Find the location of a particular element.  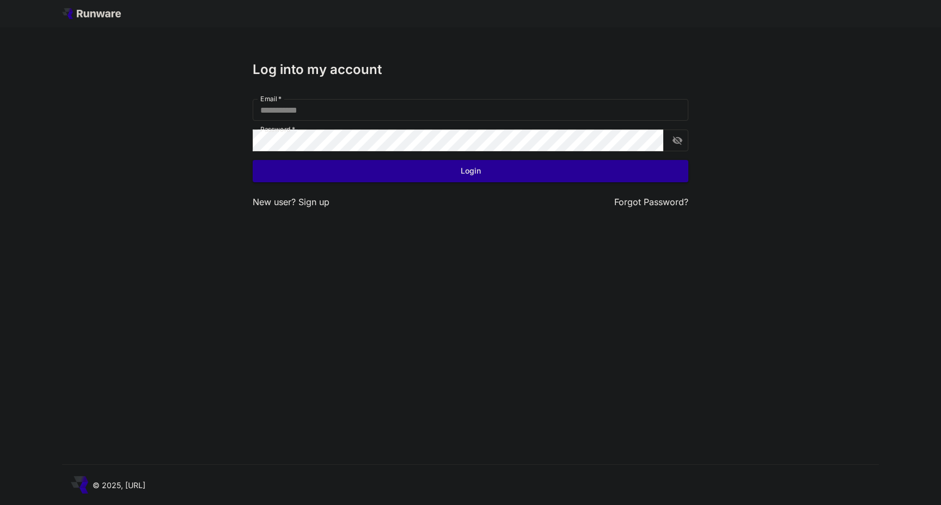

label: Password is located at coordinates (278, 129).